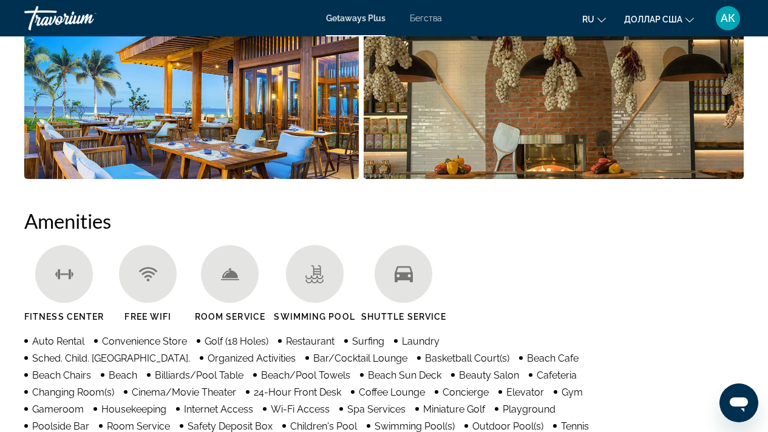 The height and width of the screenshot is (432, 768). Describe the element at coordinates (144, 341) in the screenshot. I see `span: Convenience Store` at that location.